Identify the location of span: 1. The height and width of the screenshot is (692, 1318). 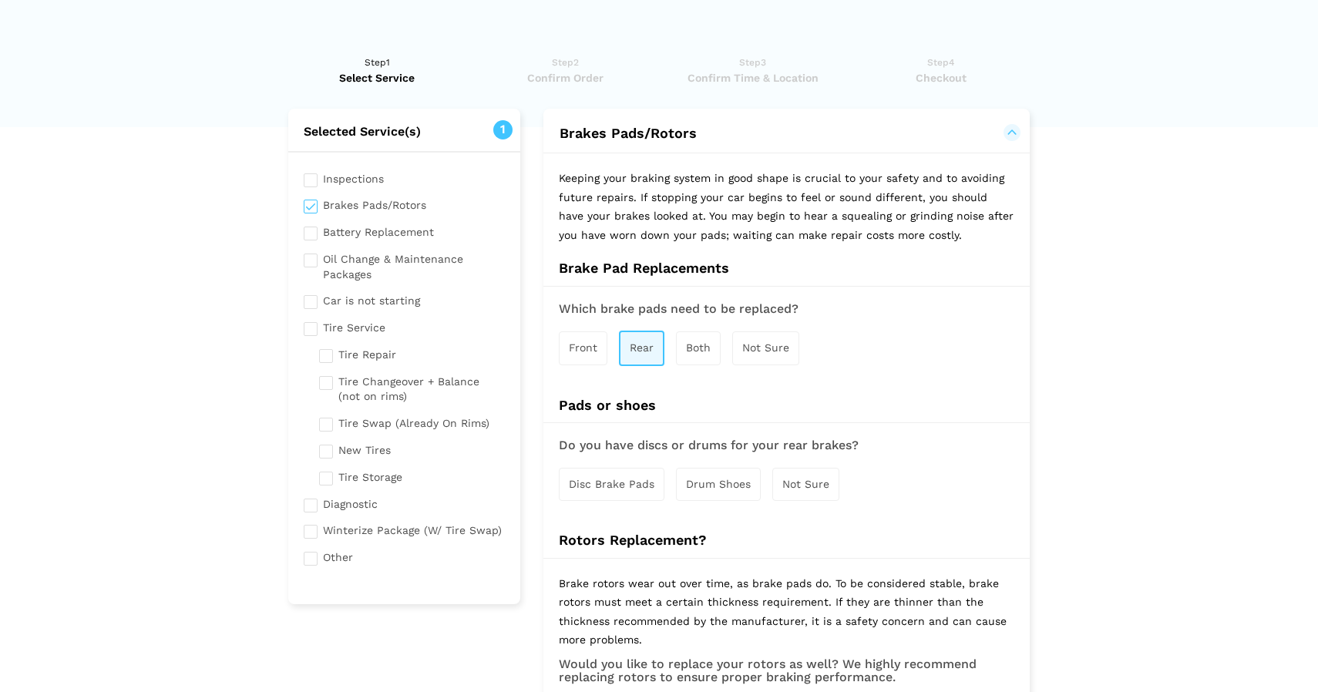
(502, 129).